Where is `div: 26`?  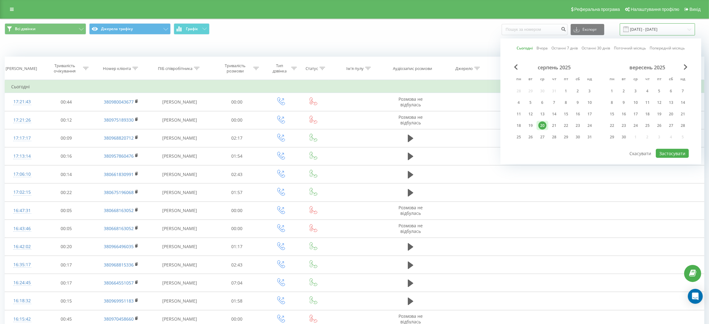
div: 26 is located at coordinates (659, 126).